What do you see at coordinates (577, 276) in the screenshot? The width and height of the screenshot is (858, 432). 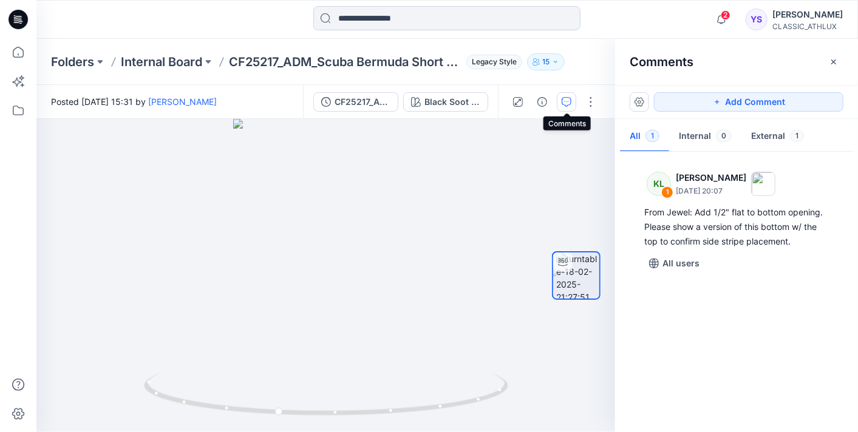 I see `img: turntable-18-02-2025-21:27:51` at bounding box center [577, 276].